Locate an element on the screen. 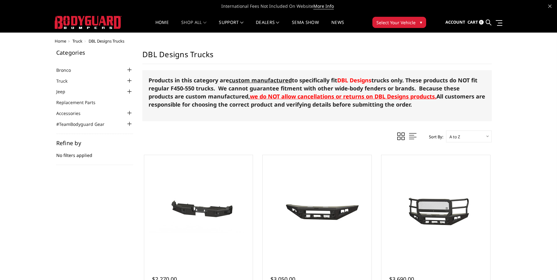  h1: DBL Designs Trucks is located at coordinates (317, 57).